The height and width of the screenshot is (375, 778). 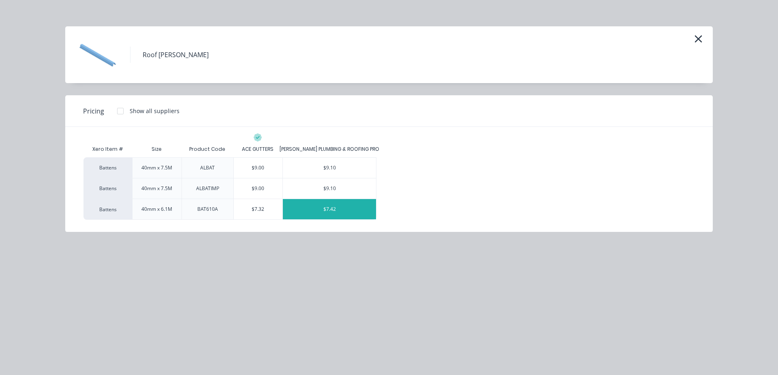 I want to click on div: ACE GUTTERS, so click(x=258, y=149).